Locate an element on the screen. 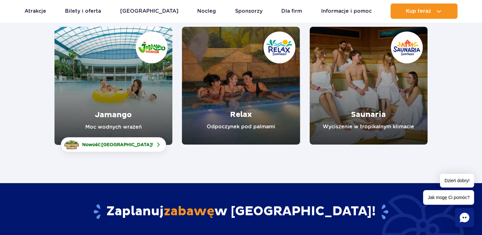  span: Kup teraz is located at coordinates (418, 11).